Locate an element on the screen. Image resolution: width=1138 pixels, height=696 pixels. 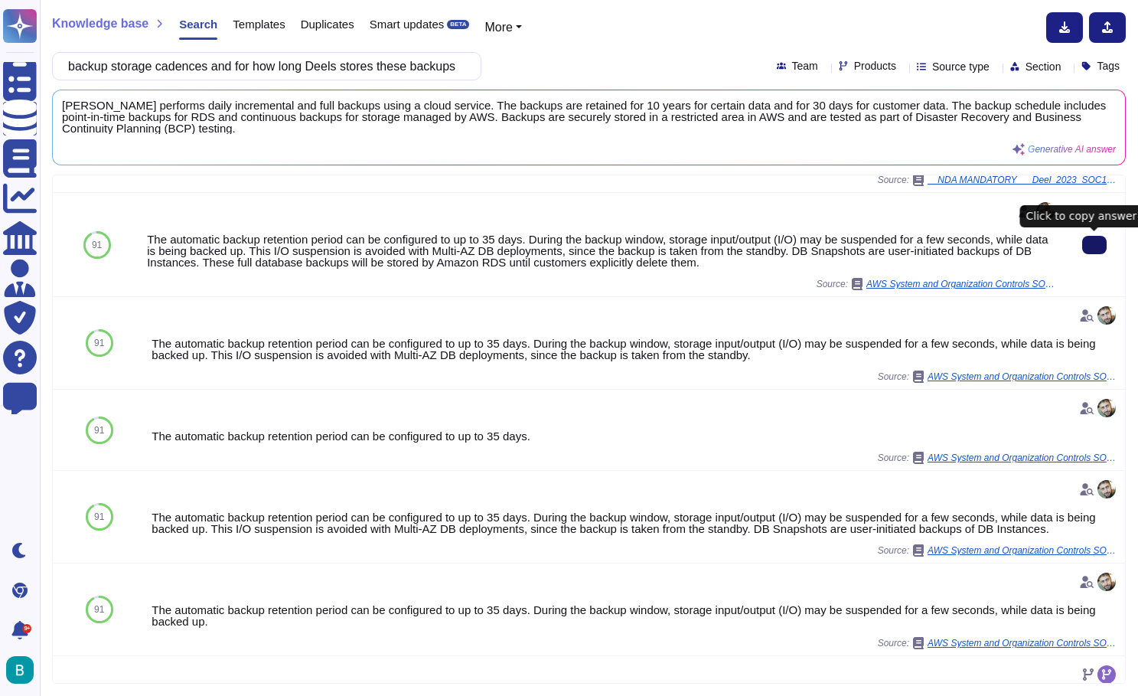
span: __NDA MANDATORY___Deel_2023_SOC1TypeII_Final Report_2023 (1).pdf is located at coordinates (1023, 180).